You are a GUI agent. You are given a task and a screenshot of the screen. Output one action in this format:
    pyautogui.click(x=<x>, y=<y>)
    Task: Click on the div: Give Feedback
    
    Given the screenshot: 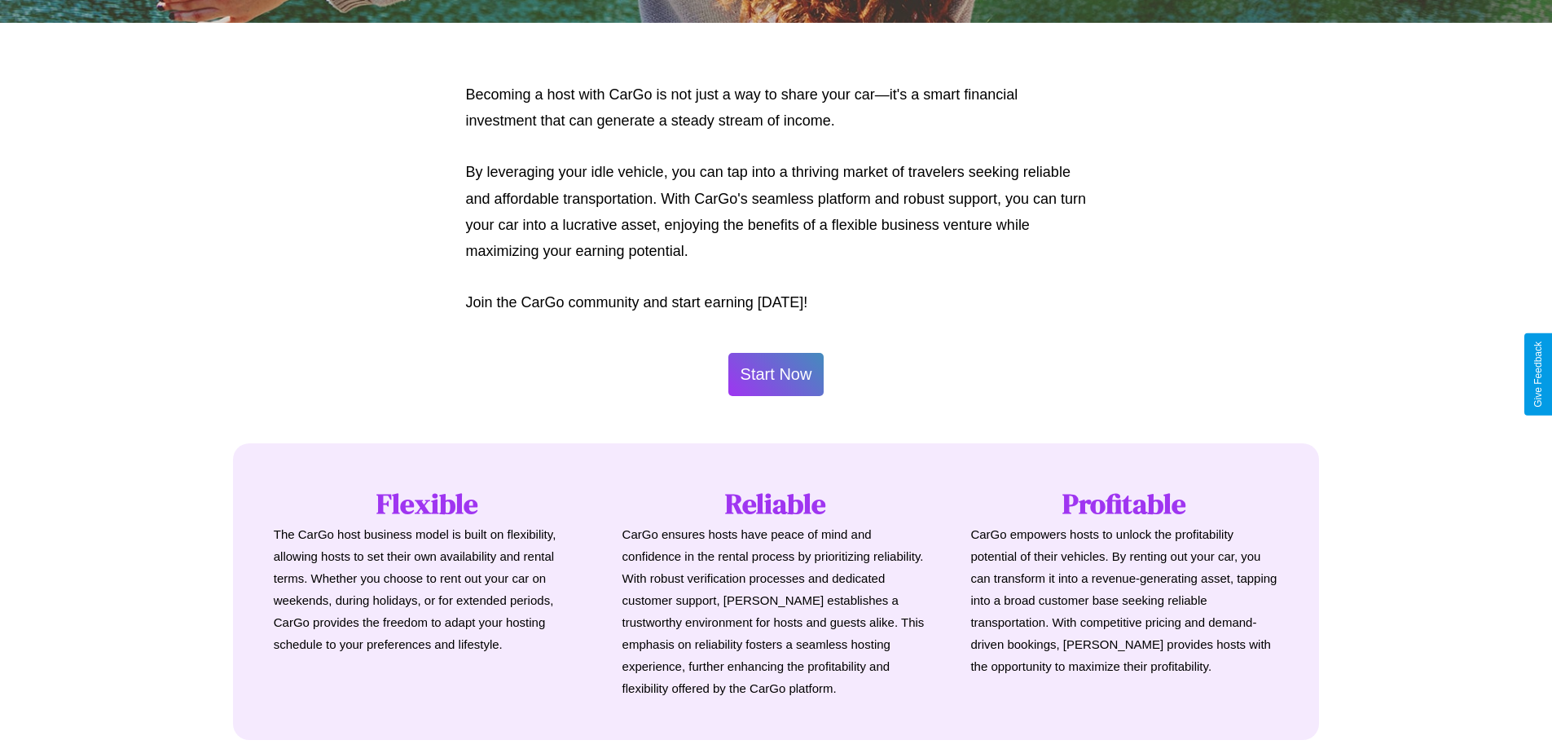 What is the action you would take?
    pyautogui.click(x=1538, y=374)
    